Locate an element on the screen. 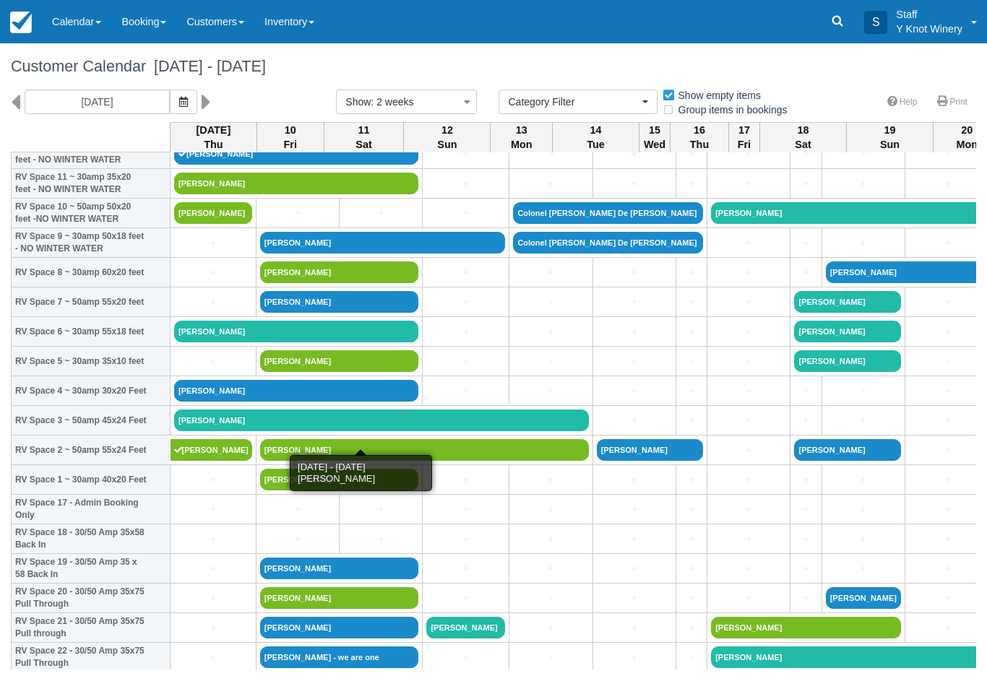 The height and width of the screenshot is (689, 987). th: RV Space 6 ~ 30amp 55x18 feet is located at coordinates (91, 332).